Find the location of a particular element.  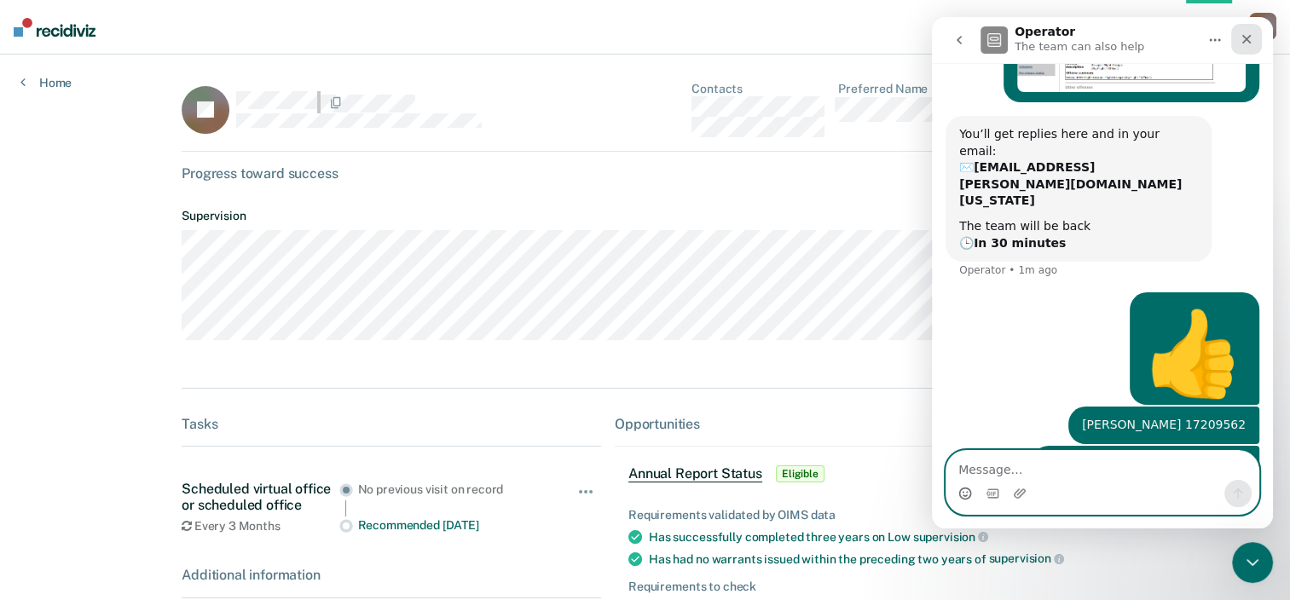

div: Has had no warrants issued within the preceding two years of is located at coordinates (877, 559).